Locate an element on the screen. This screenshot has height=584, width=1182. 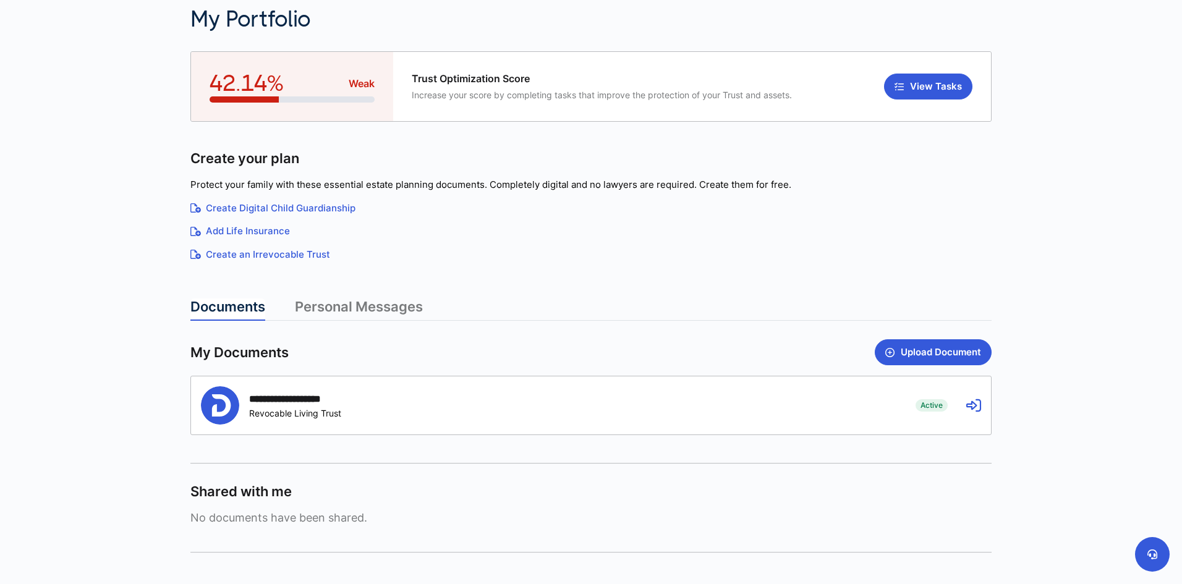
h2: My Portfolio is located at coordinates (487, 19).